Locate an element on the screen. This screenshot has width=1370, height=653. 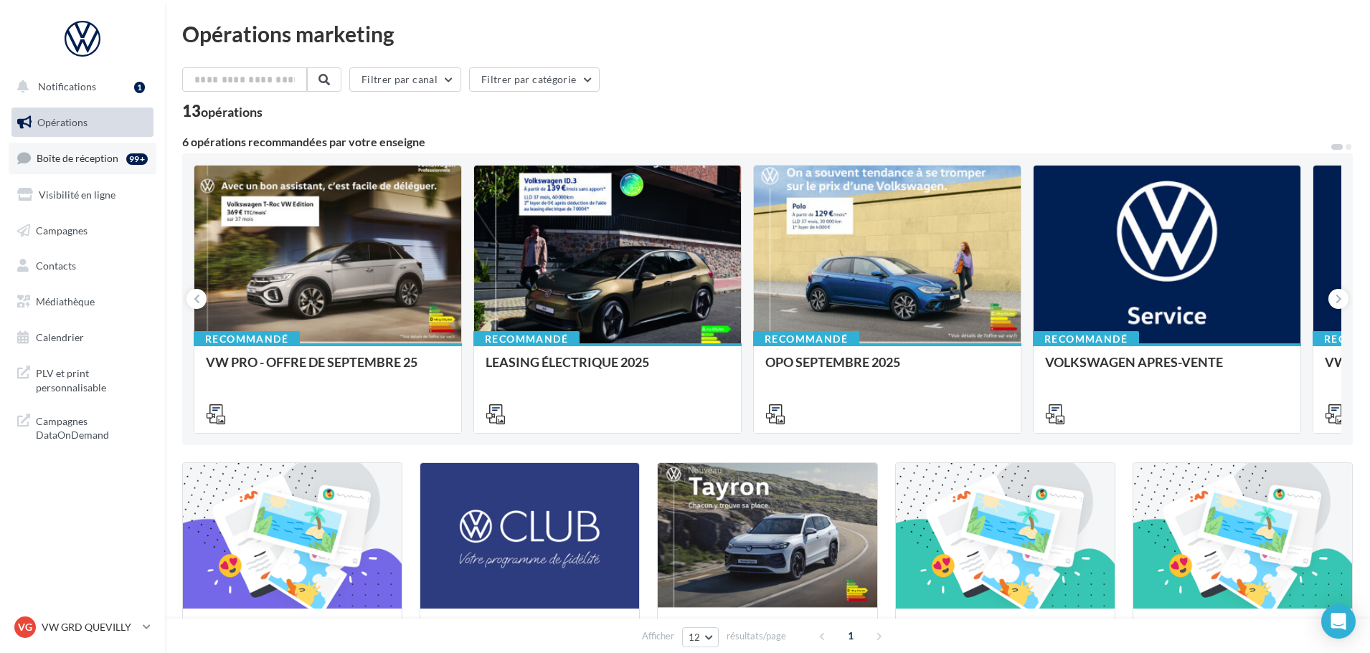
div: OPO SEPTEMBRE 2025 is located at coordinates (887, 369).